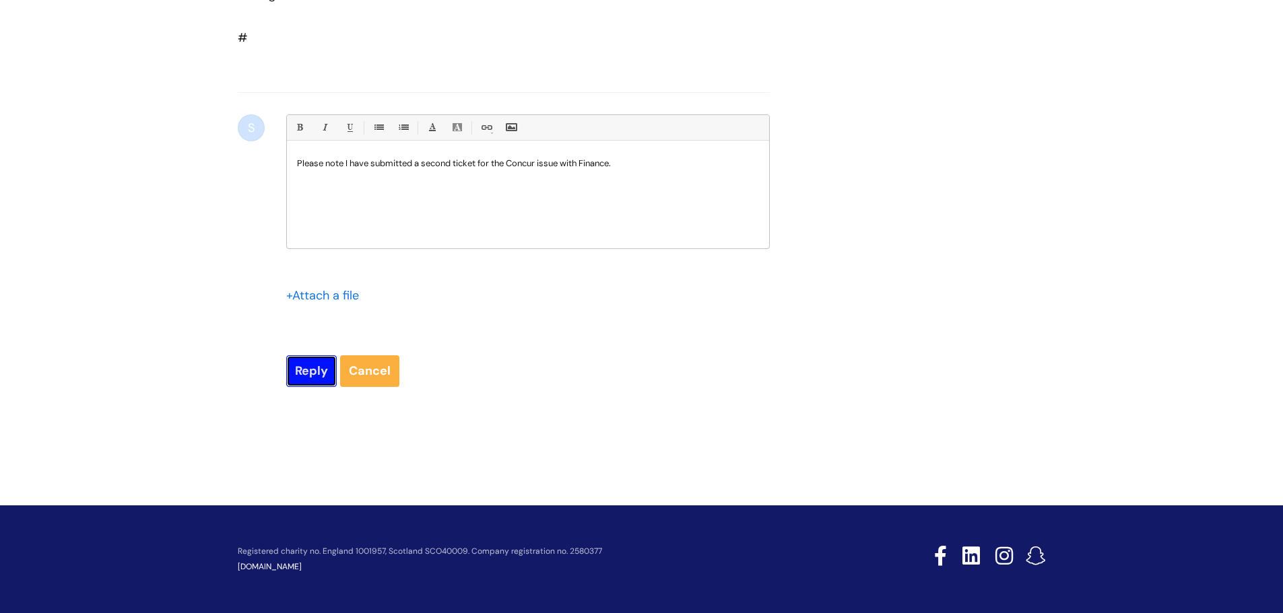  I want to click on div: S, so click(251, 128).